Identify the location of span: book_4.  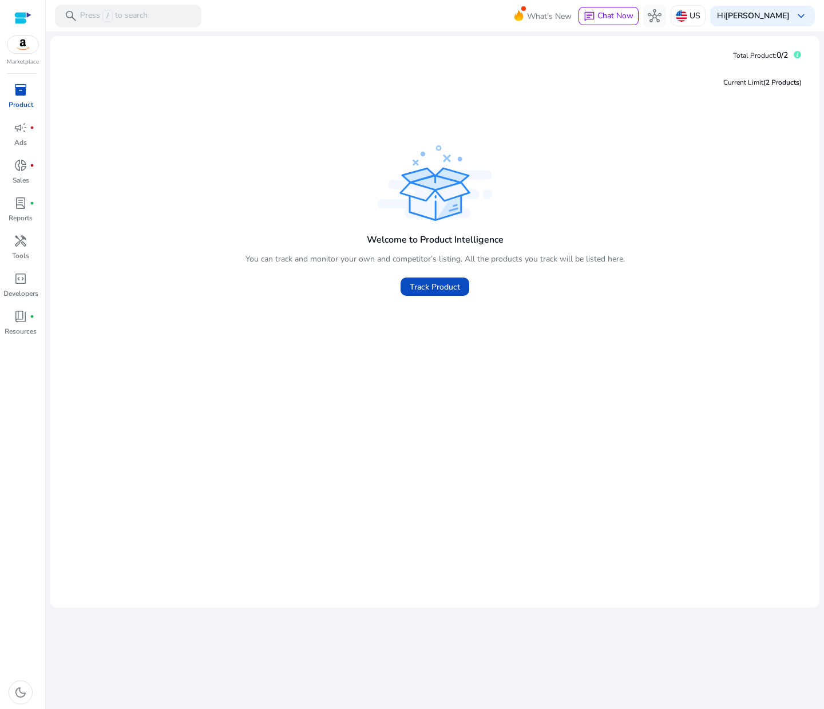
(21, 317).